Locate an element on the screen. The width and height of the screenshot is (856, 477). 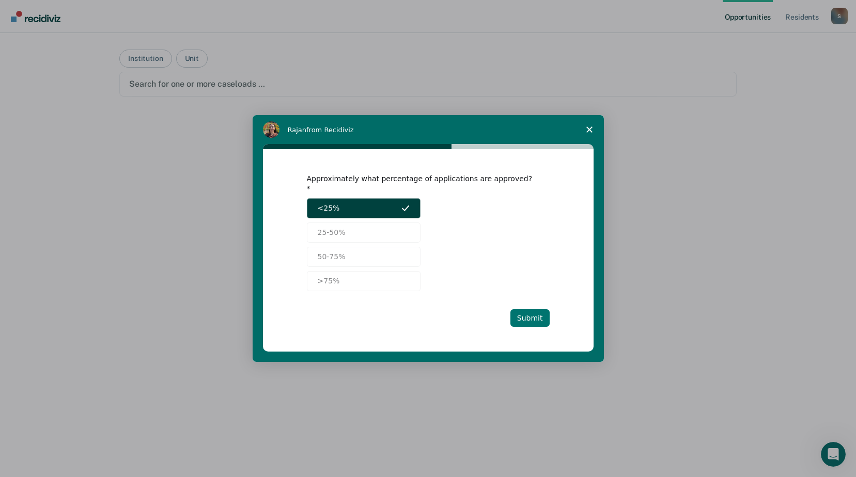
button: 50-75% is located at coordinates (364, 257).